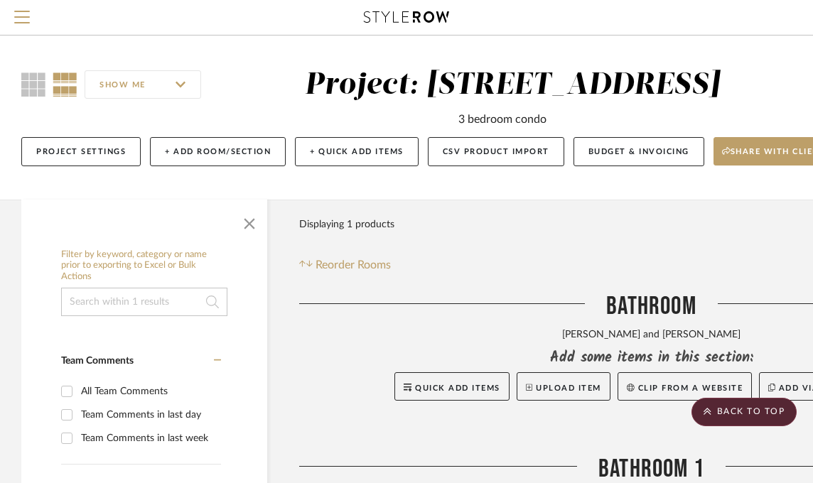 The width and height of the screenshot is (813, 483). Describe the element at coordinates (357, 151) in the screenshot. I see `button: + Quick Add Items` at that location.